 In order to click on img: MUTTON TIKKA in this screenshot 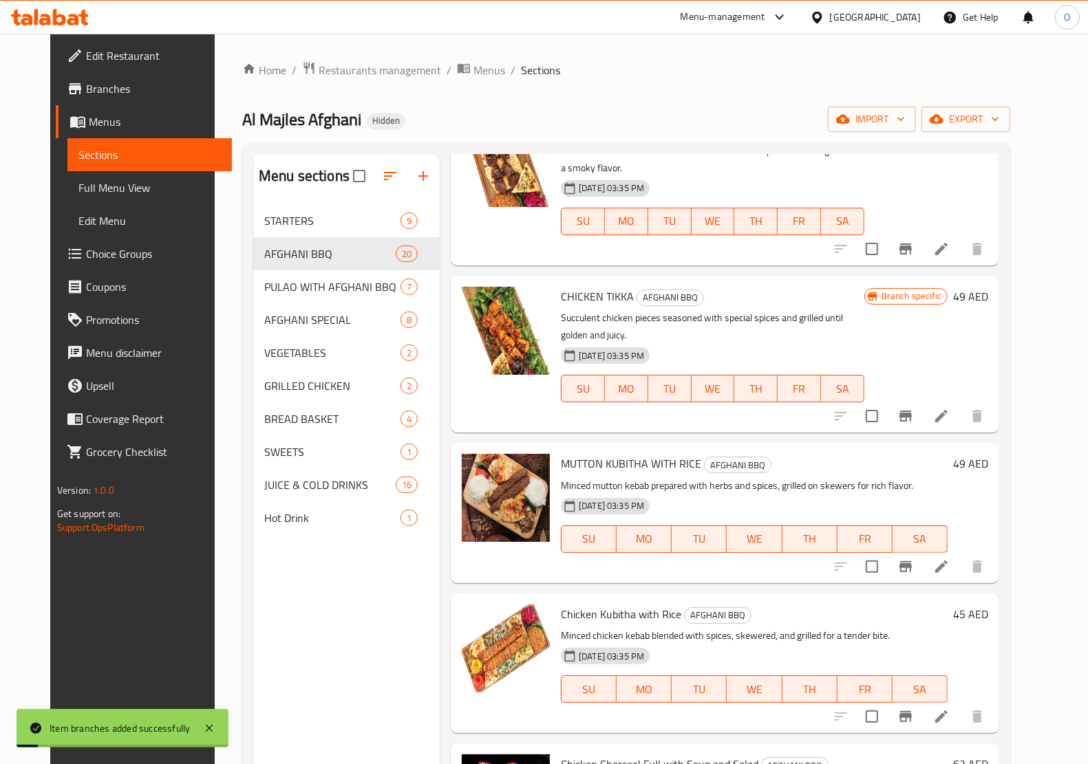, I will do `click(506, 163)`.